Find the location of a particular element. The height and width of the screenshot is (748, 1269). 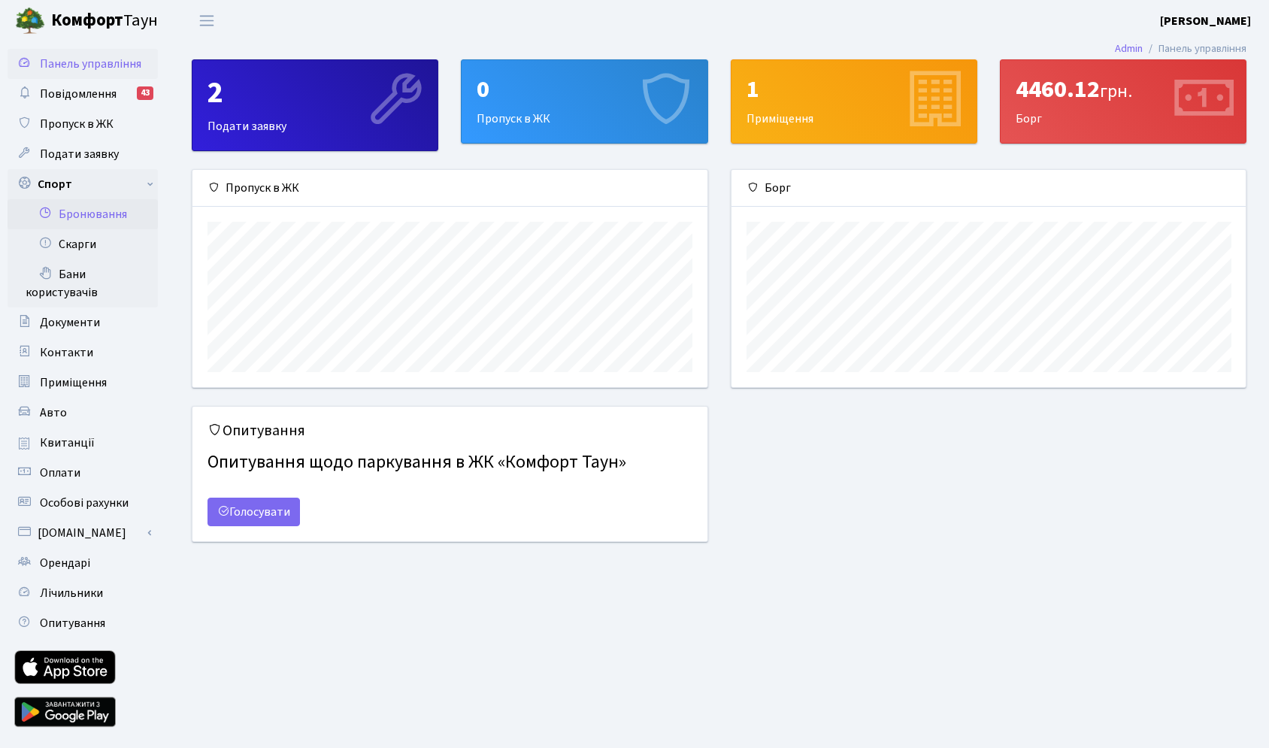

span: Оплати is located at coordinates (60, 473).